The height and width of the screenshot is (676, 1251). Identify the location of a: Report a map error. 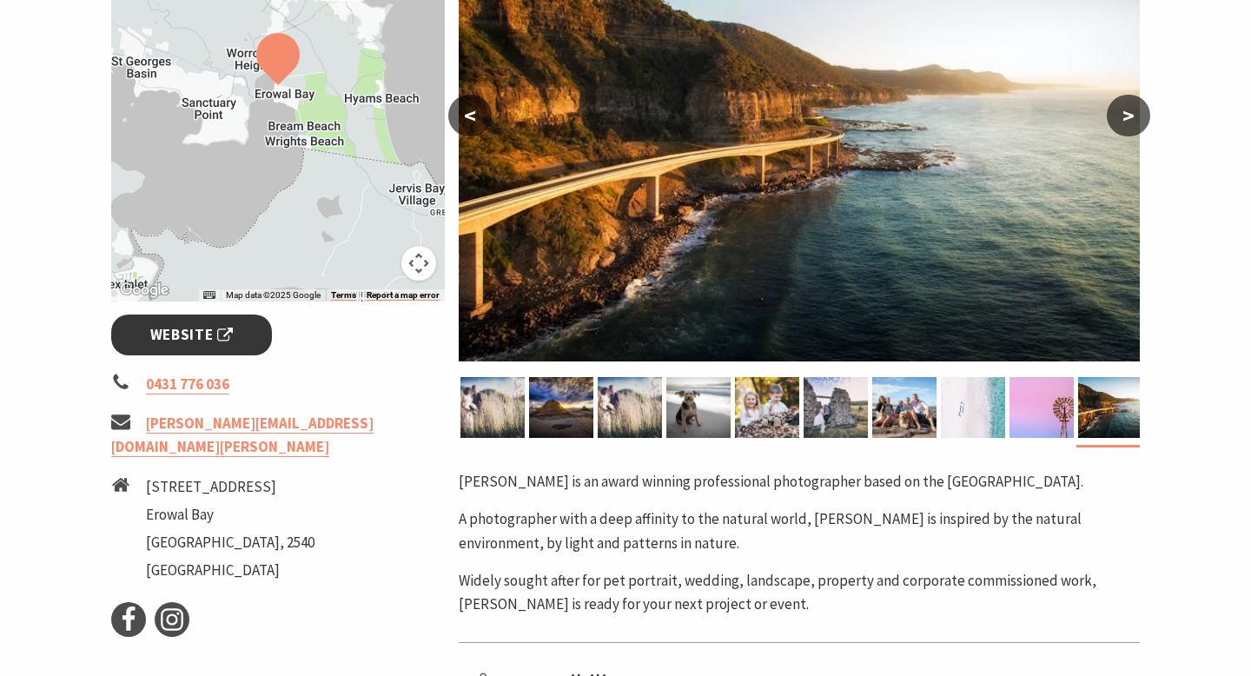
(403, 295).